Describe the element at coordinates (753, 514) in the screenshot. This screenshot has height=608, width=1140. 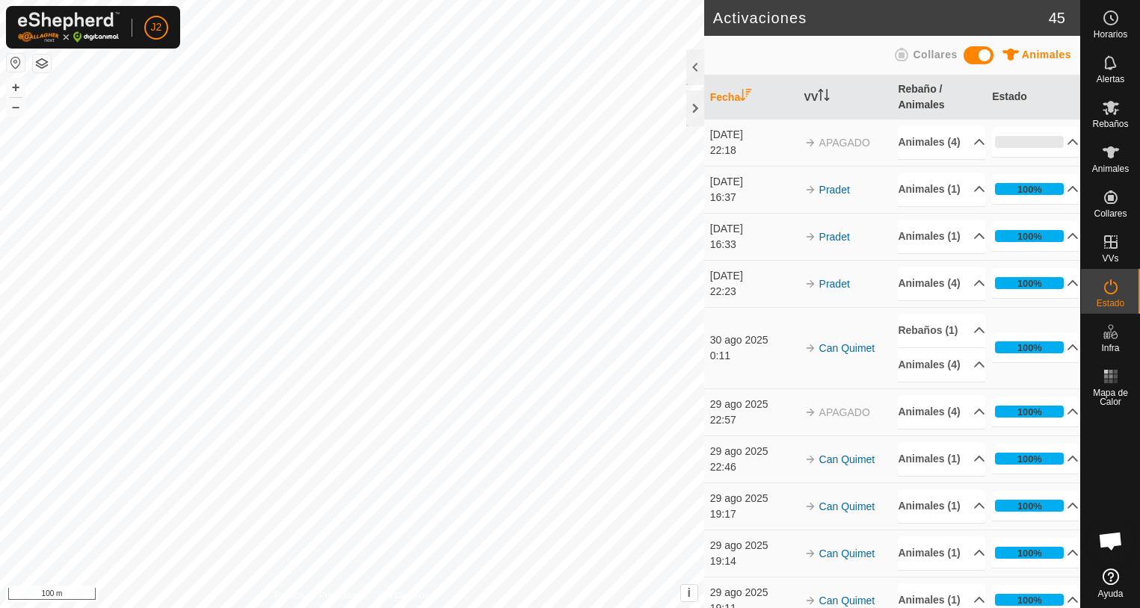
I see `div: 19:17` at that location.